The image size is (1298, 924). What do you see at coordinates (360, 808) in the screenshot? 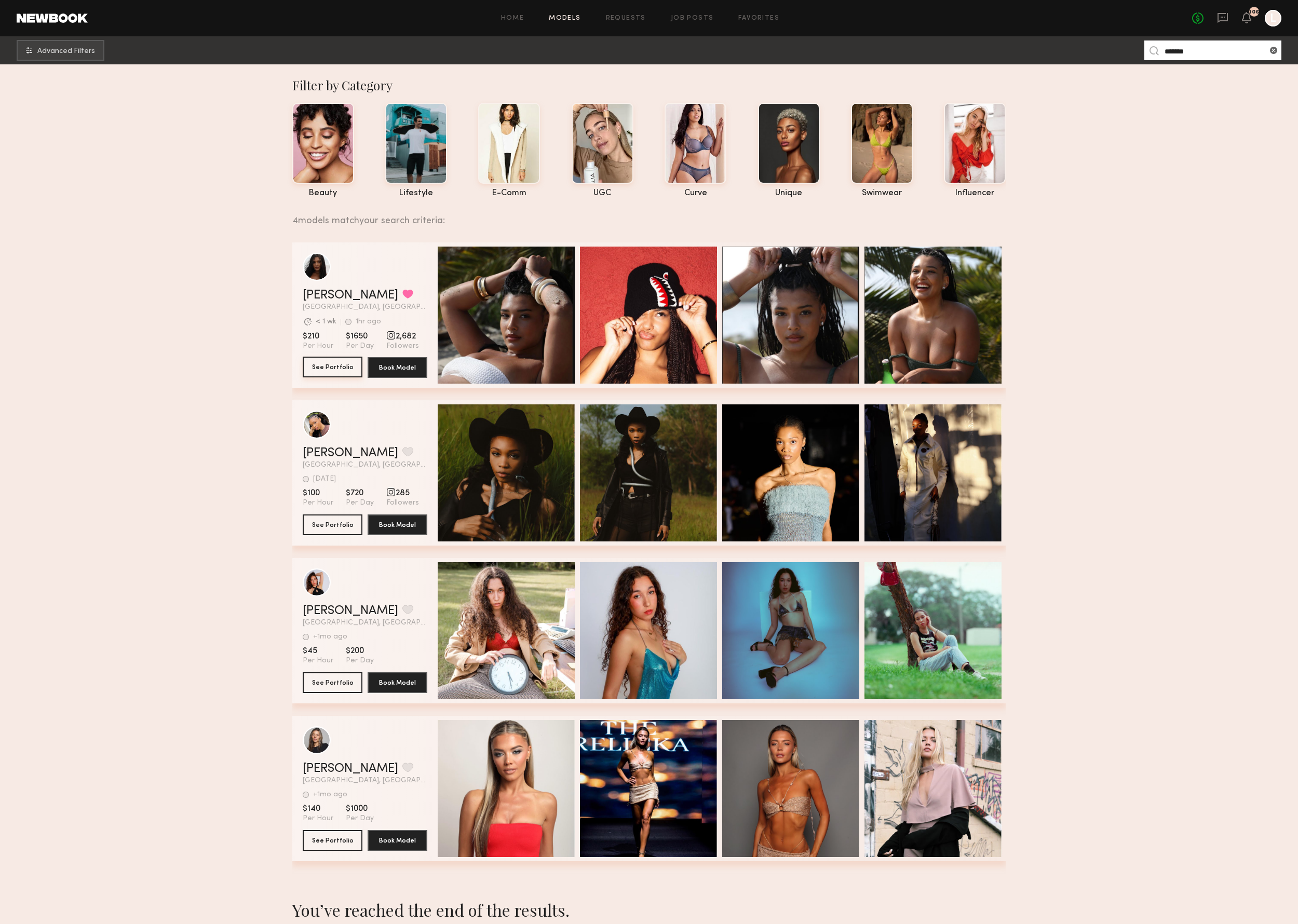
I see `span: $1000` at bounding box center [360, 808].